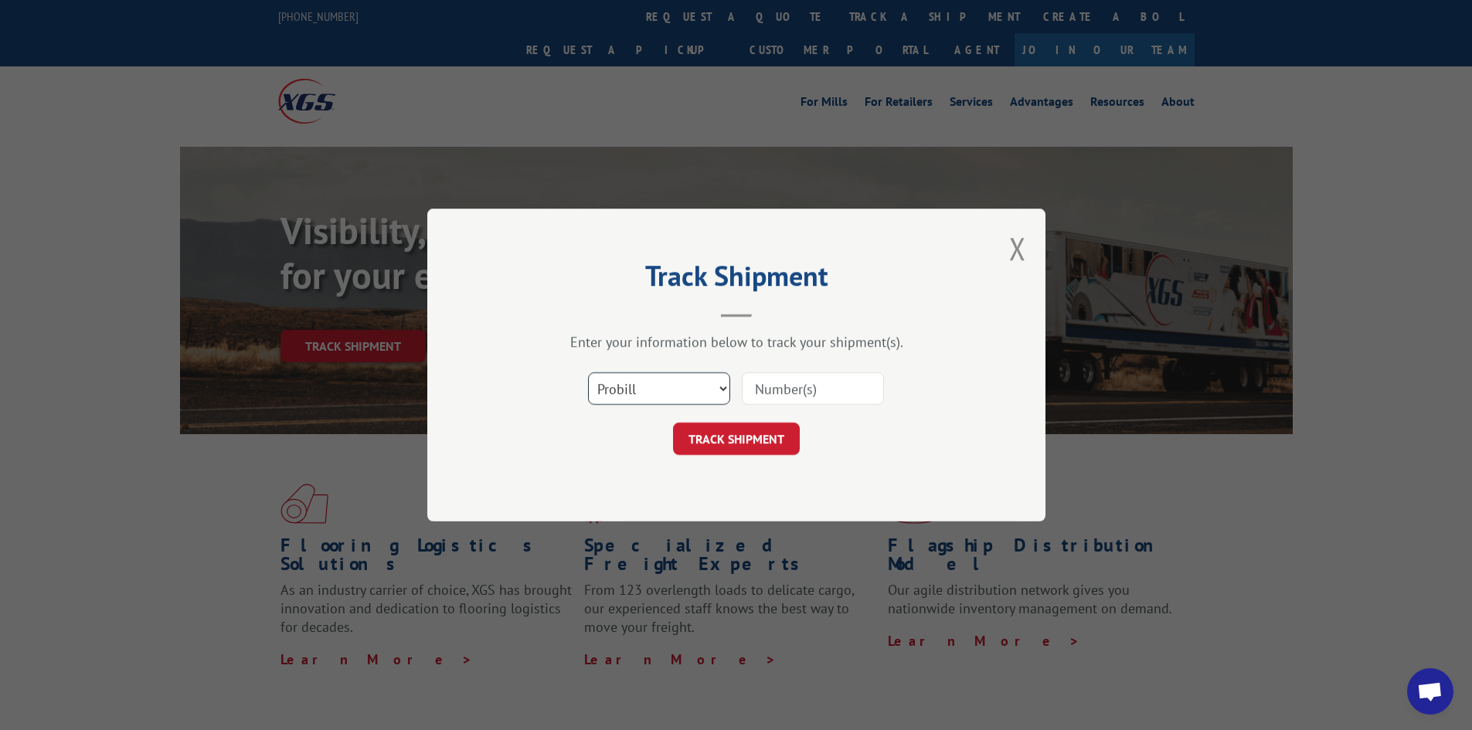 The image size is (1472, 730). I want to click on input: Number(s), so click(813, 389).